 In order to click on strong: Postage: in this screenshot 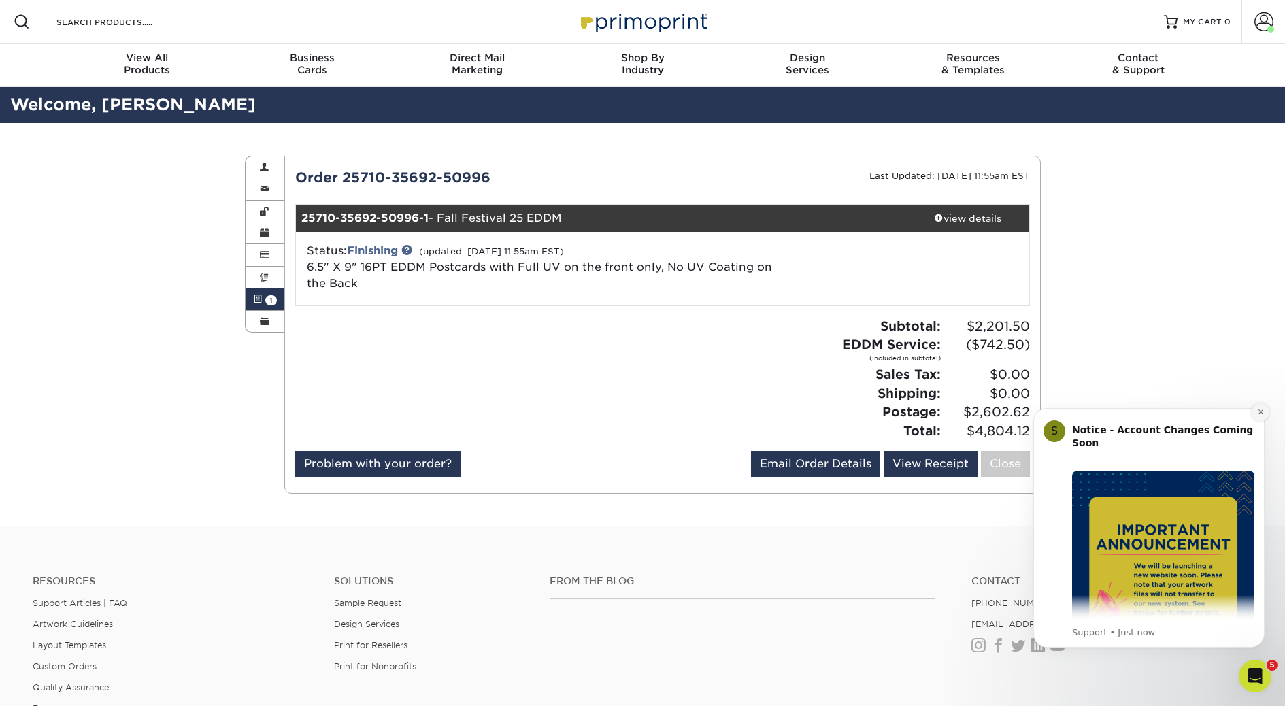, I will do `click(911, 411)`.